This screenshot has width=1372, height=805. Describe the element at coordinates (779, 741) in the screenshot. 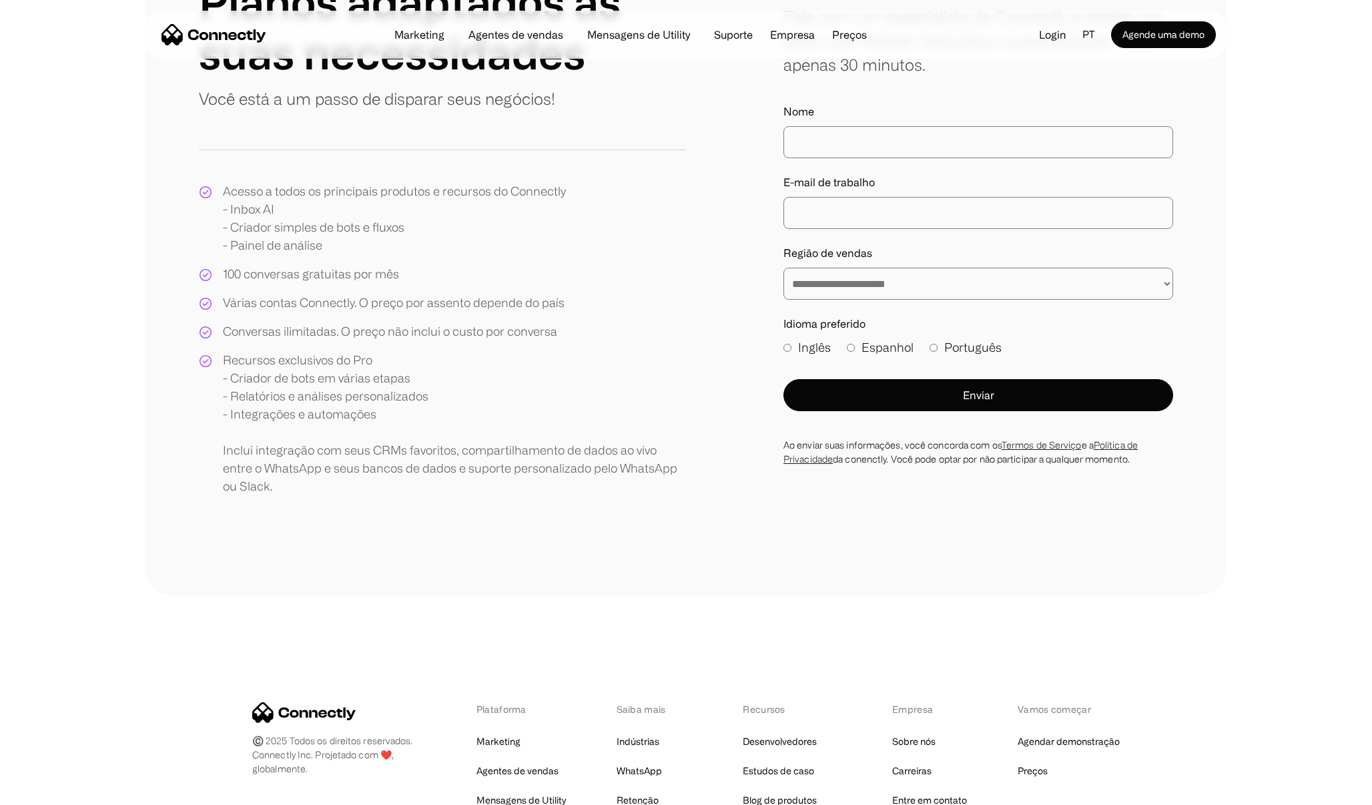

I see `a: Desenvolvedores` at that location.